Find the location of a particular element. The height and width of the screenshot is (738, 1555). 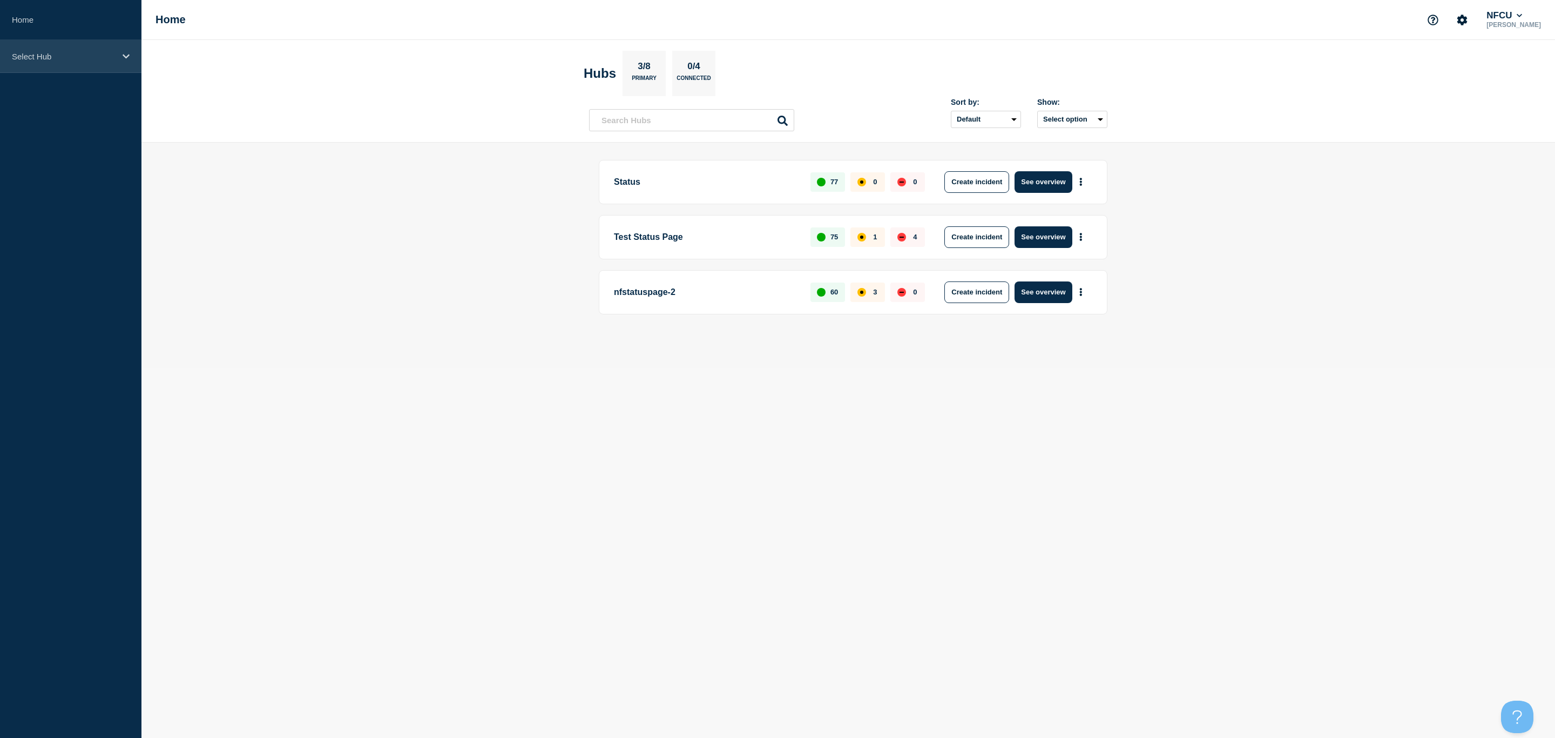

p: Status is located at coordinates (706, 182).